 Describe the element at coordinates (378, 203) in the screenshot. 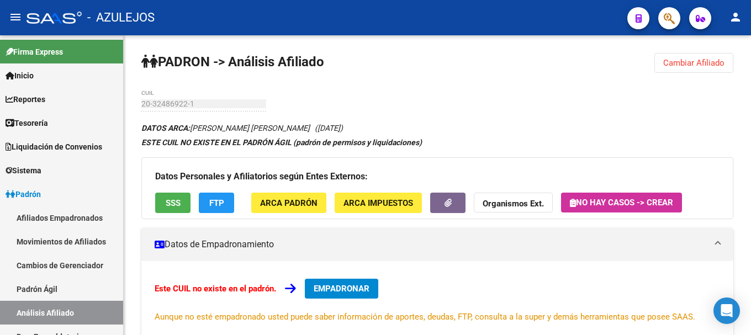

I see `span: ARCA Impuestos` at that location.